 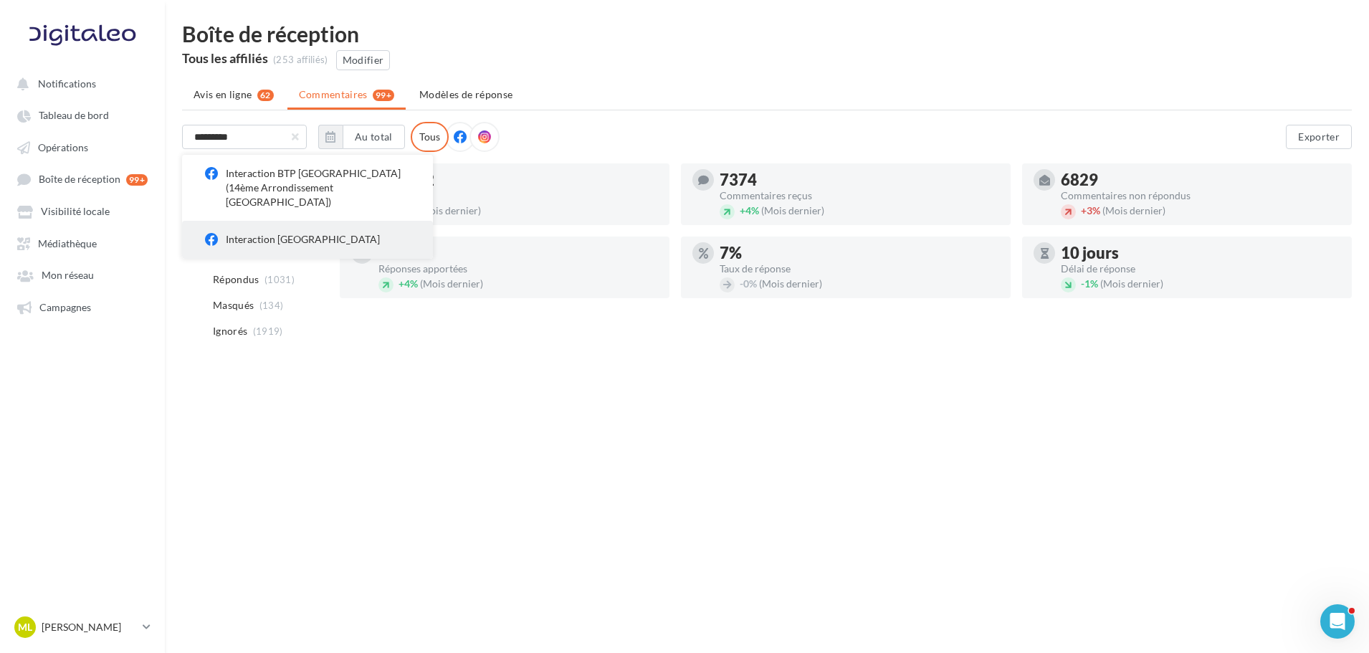 I want to click on button: Exporter, so click(x=1319, y=137).